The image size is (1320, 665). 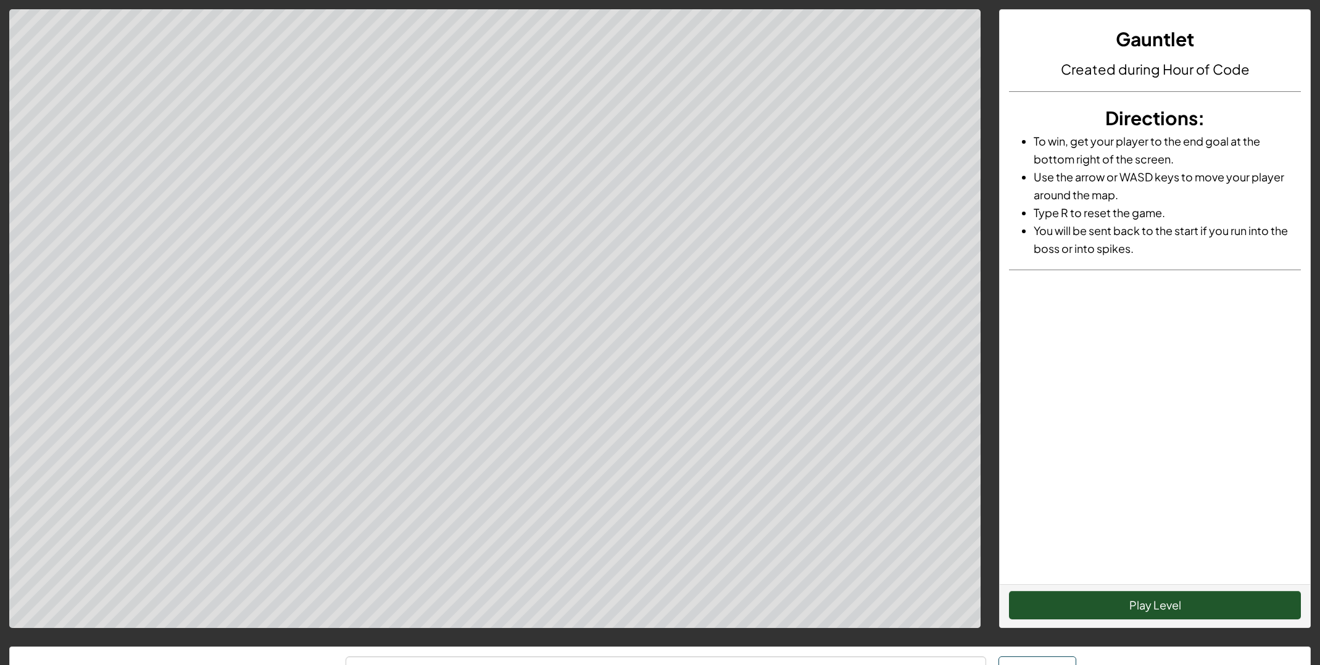 What do you see at coordinates (1167, 150) in the screenshot?
I see `li: To win, get your player to the end goal at the bottom right of the screen.` at bounding box center [1167, 150].